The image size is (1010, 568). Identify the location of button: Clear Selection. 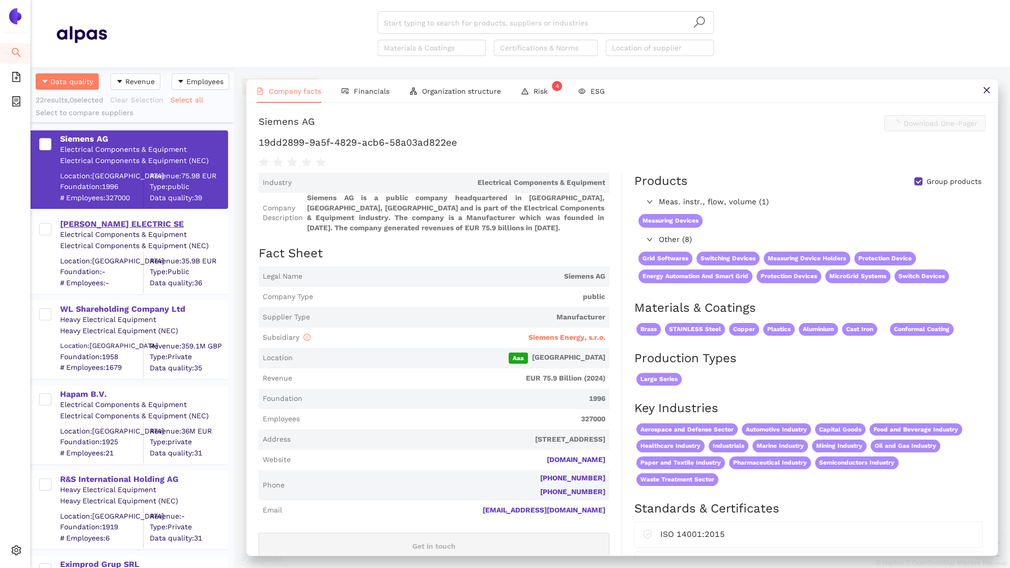
(139, 100).